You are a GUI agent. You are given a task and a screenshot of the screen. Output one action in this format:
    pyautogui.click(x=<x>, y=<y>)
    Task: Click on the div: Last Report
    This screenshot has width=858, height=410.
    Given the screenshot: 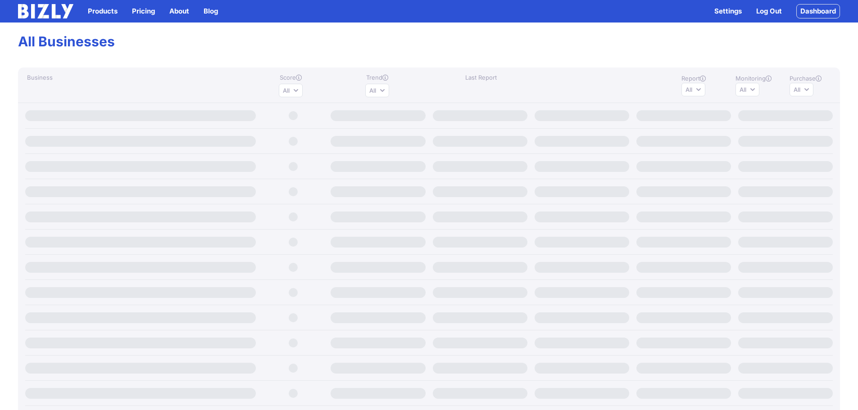 What is the action you would take?
    pyautogui.click(x=481, y=85)
    